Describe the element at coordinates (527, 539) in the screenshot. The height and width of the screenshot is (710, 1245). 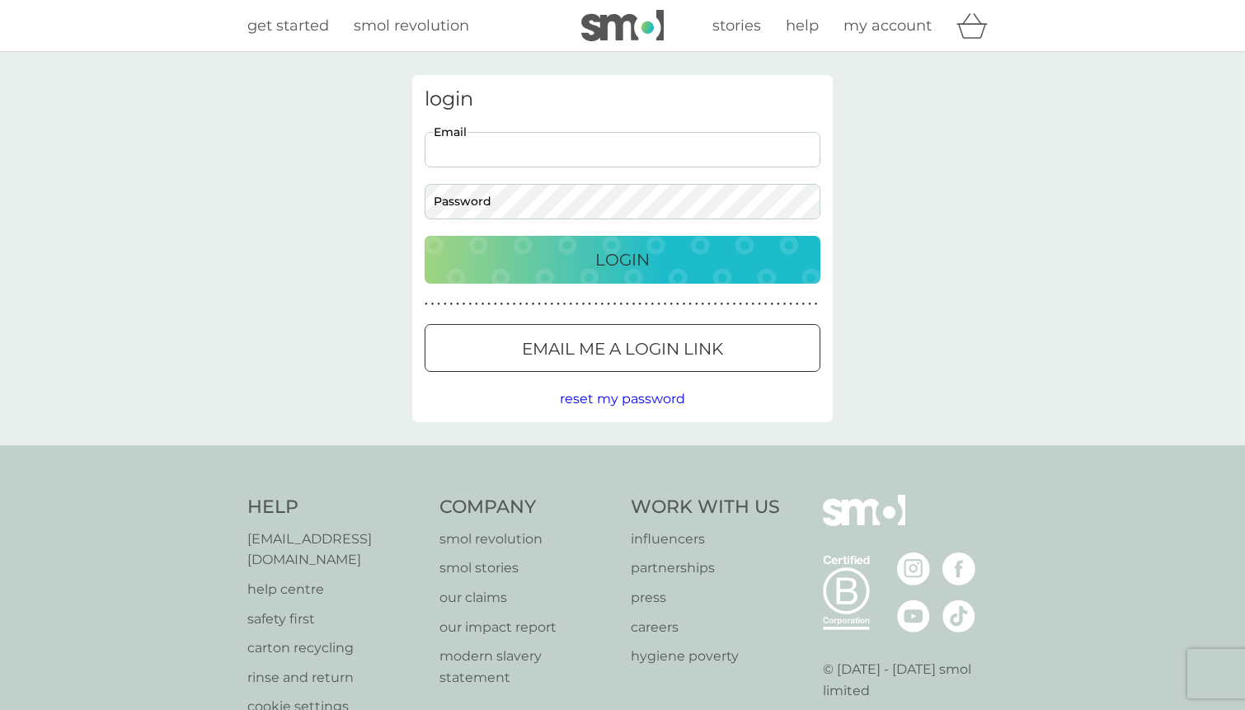
I see `p: smol revolution` at that location.